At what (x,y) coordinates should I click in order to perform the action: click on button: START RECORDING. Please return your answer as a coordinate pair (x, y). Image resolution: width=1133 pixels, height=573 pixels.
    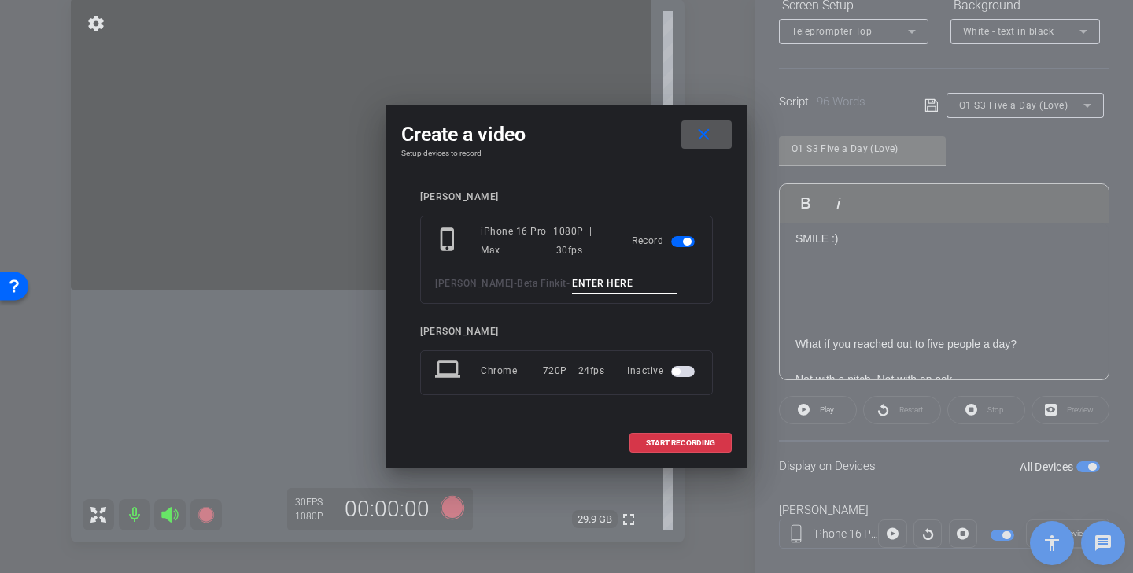
    Looking at the image, I should click on (681, 442).